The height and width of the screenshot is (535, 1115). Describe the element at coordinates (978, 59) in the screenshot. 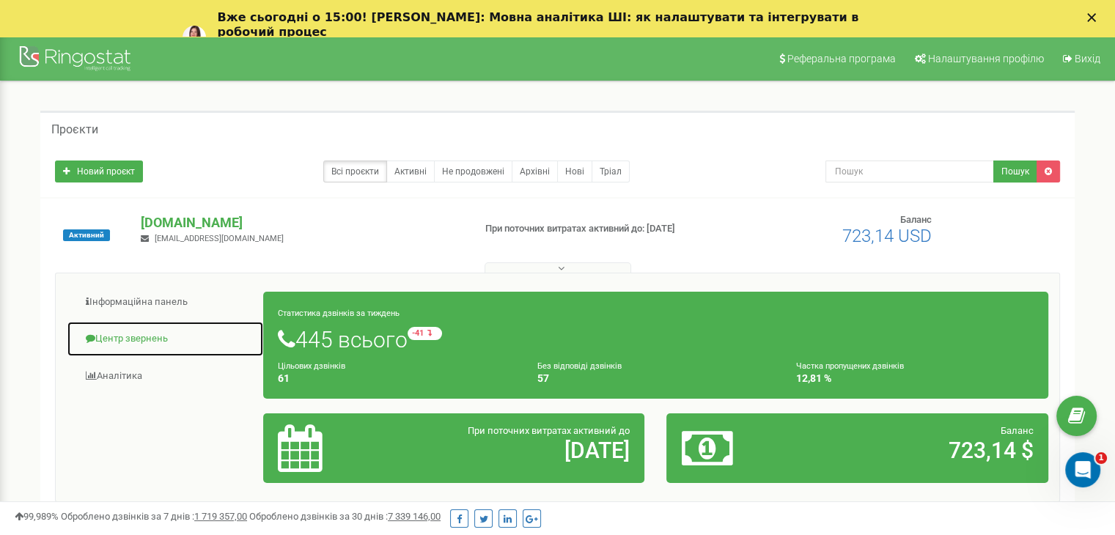

I see `a: Налаштування профілю` at that location.